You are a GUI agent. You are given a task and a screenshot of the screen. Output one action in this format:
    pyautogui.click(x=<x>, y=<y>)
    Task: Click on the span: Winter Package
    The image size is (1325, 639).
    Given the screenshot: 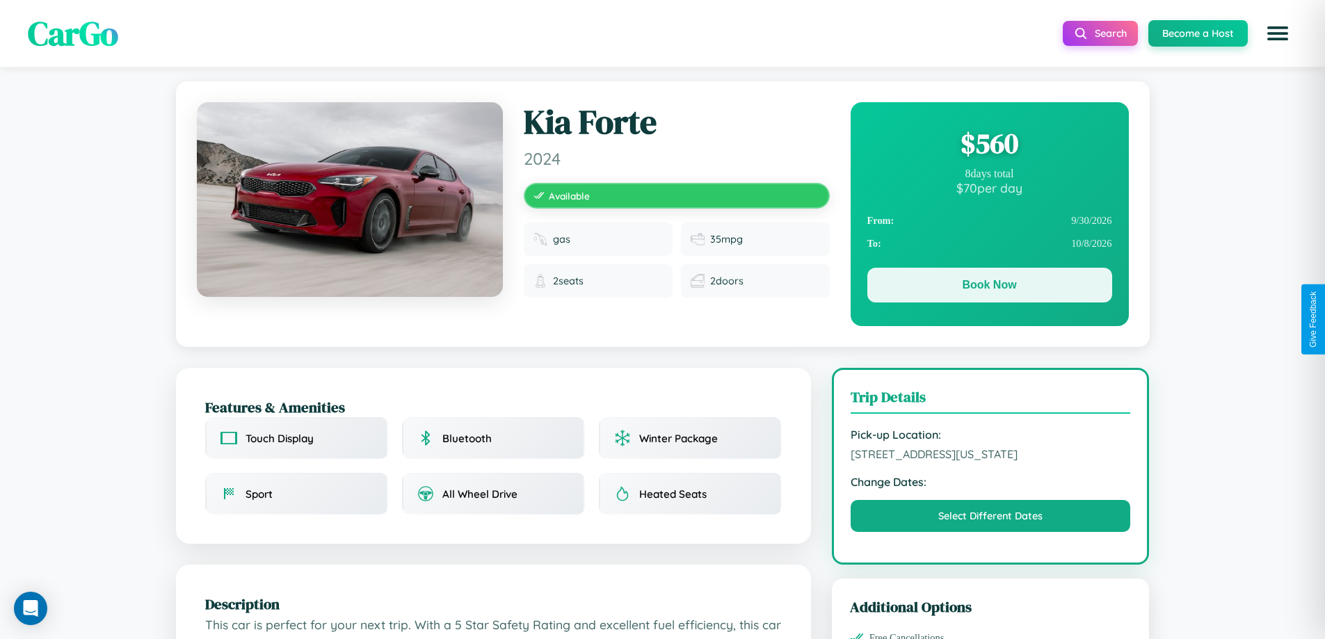 What is the action you would take?
    pyautogui.click(x=678, y=438)
    